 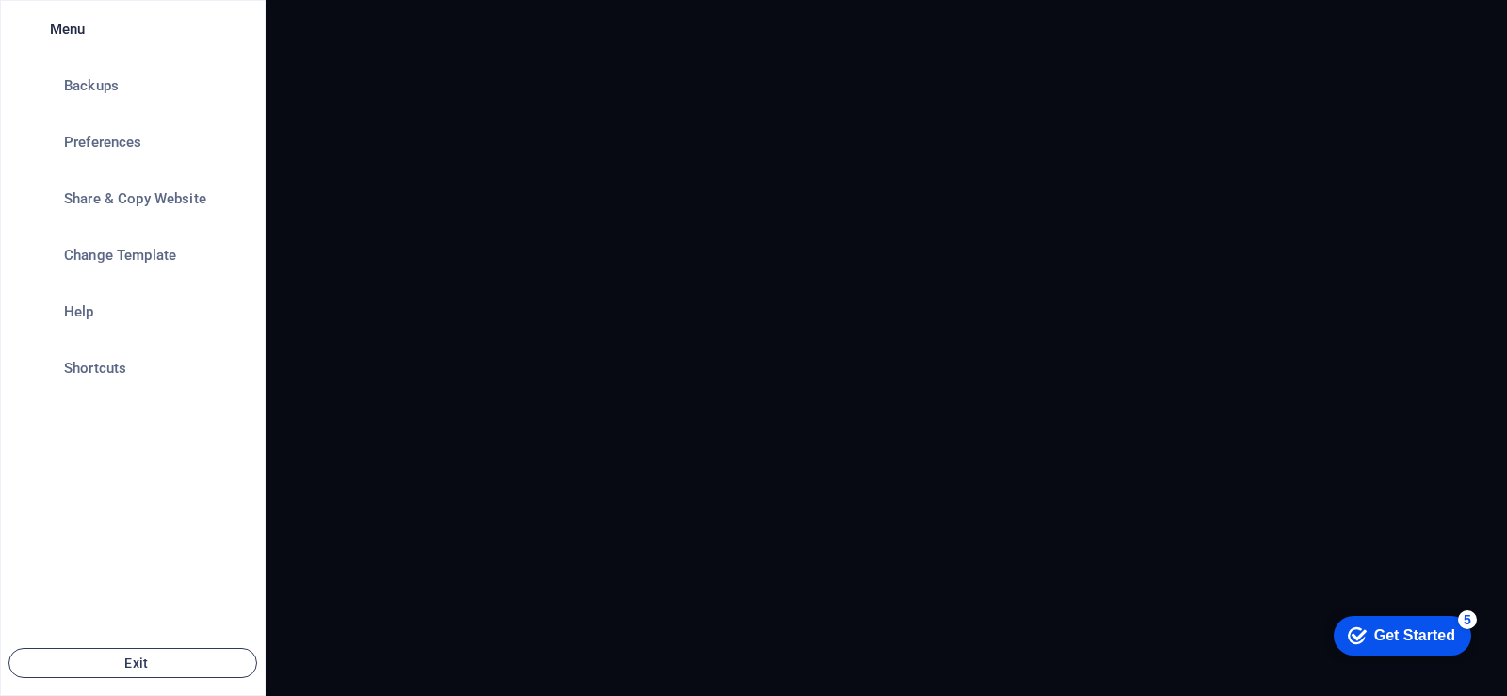 What do you see at coordinates (79, 29) in the screenshot?
I see `div: Get Started 5 items remaining, 0% complete` at bounding box center [79, 29].